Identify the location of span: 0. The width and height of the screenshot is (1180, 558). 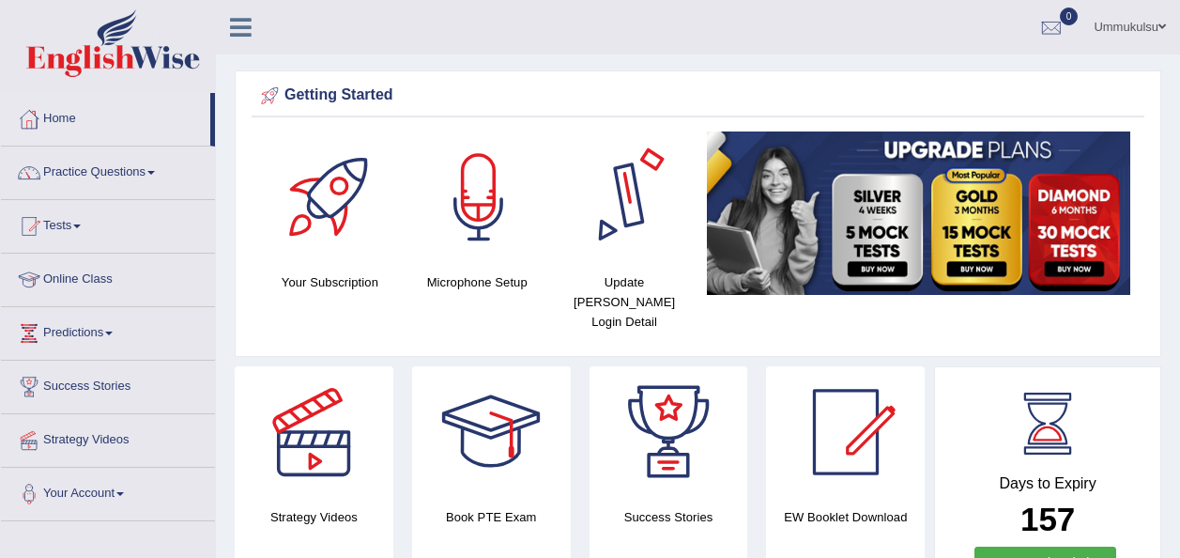
(1070, 16).